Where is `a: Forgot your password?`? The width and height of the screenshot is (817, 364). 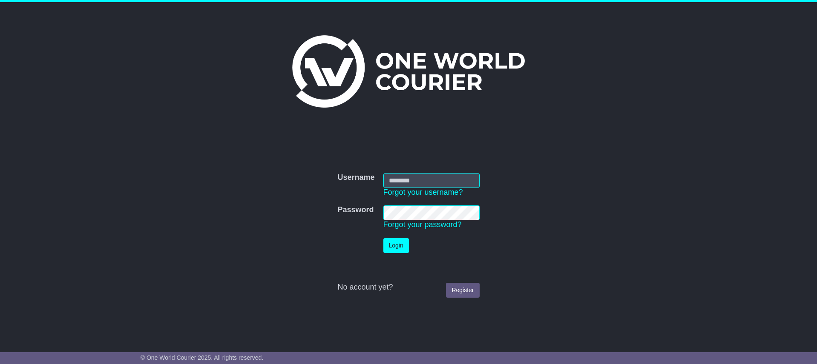 a: Forgot your password? is located at coordinates (422, 225).